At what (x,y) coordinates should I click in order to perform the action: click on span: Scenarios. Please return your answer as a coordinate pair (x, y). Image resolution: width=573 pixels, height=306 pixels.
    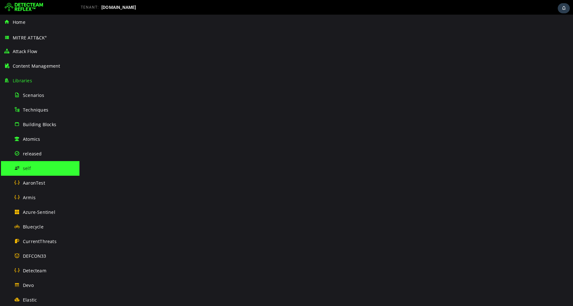
    Looking at the image, I should click on (33, 95).